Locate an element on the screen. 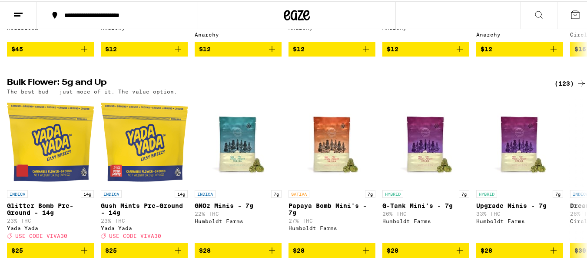  img: Yada Yada - Gush Mints Pre-Ground - 14g is located at coordinates (144, 141).